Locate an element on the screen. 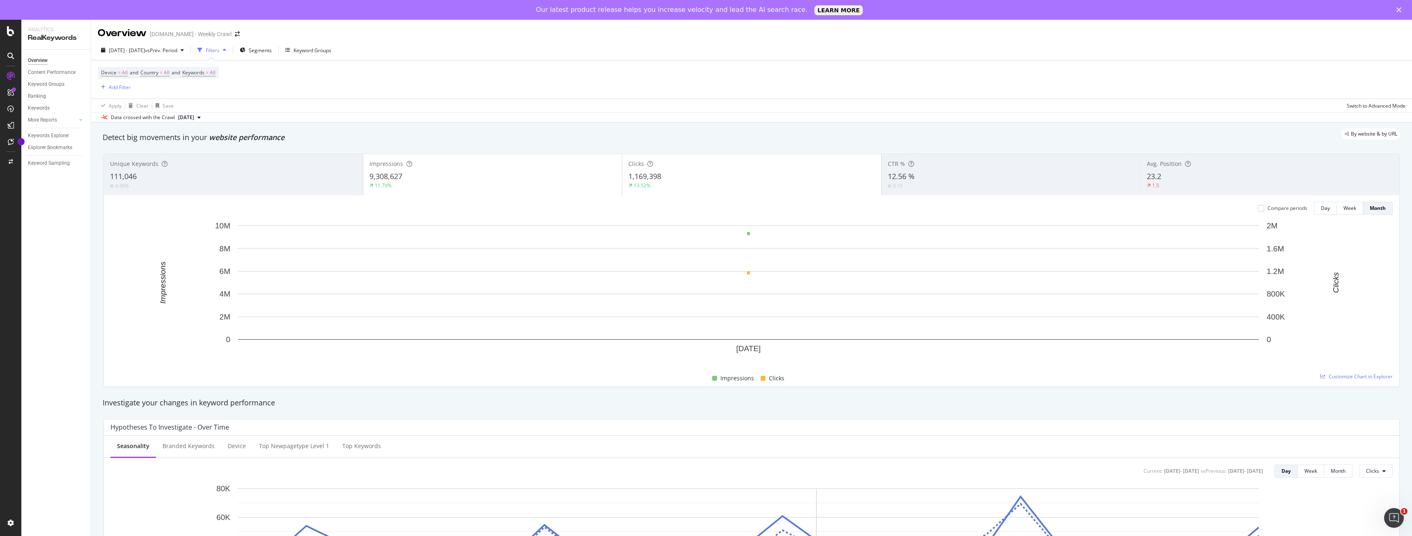  div: Keywords Explorer is located at coordinates (48, 135).